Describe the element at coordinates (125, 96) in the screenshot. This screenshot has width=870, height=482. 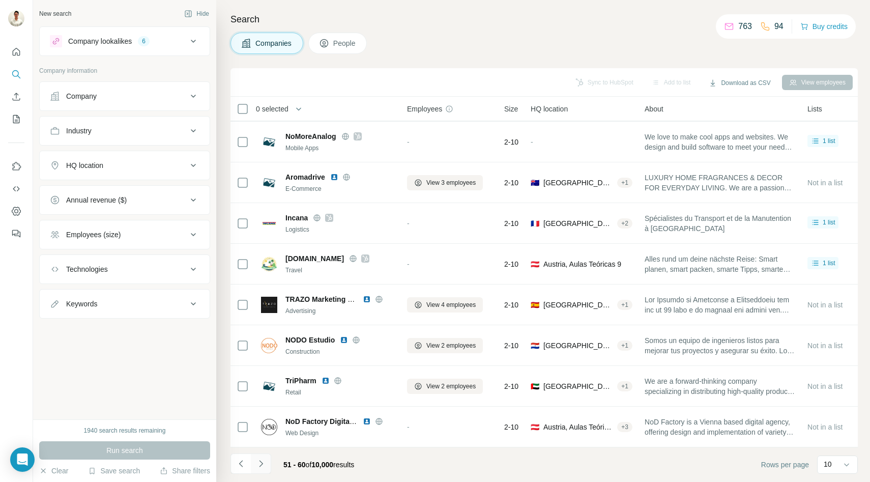
I see `button: Company` at that location.